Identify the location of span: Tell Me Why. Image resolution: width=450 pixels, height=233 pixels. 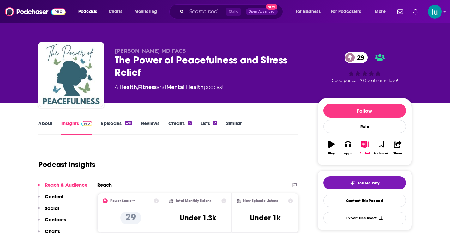
(368, 183).